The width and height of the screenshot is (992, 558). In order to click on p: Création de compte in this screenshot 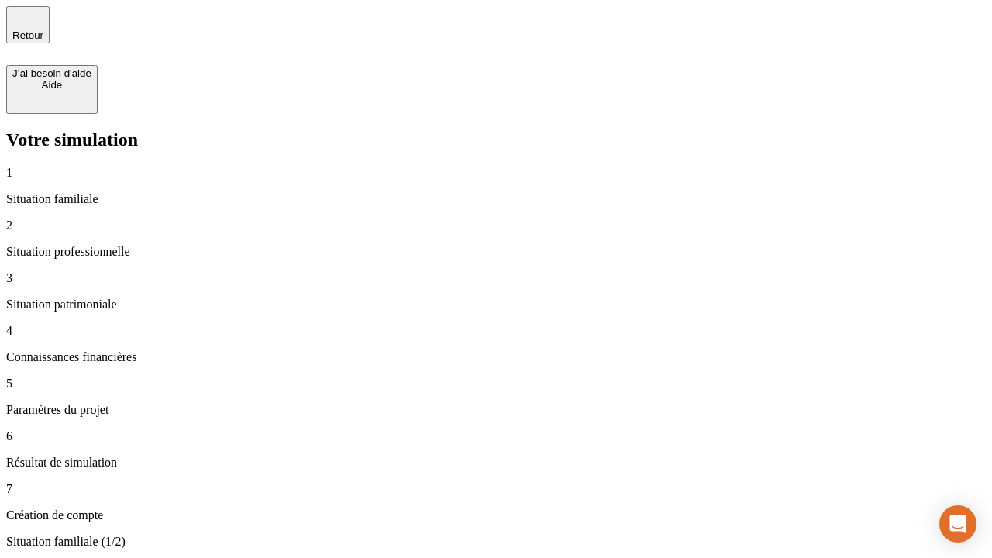, I will do `click(496, 516)`.